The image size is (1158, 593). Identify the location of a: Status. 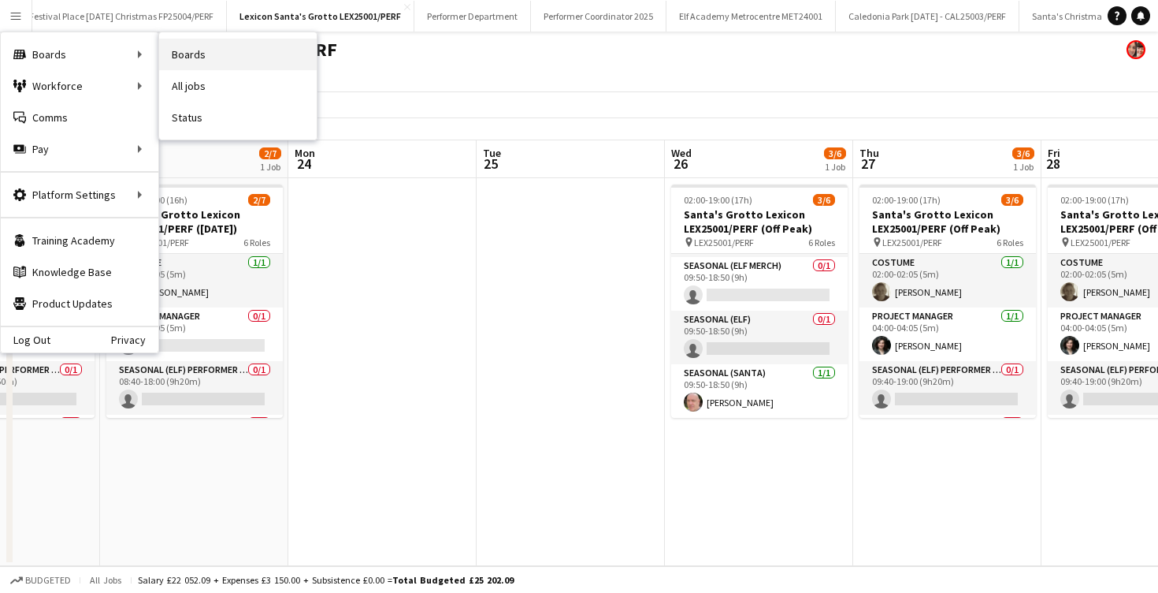
(238, 117).